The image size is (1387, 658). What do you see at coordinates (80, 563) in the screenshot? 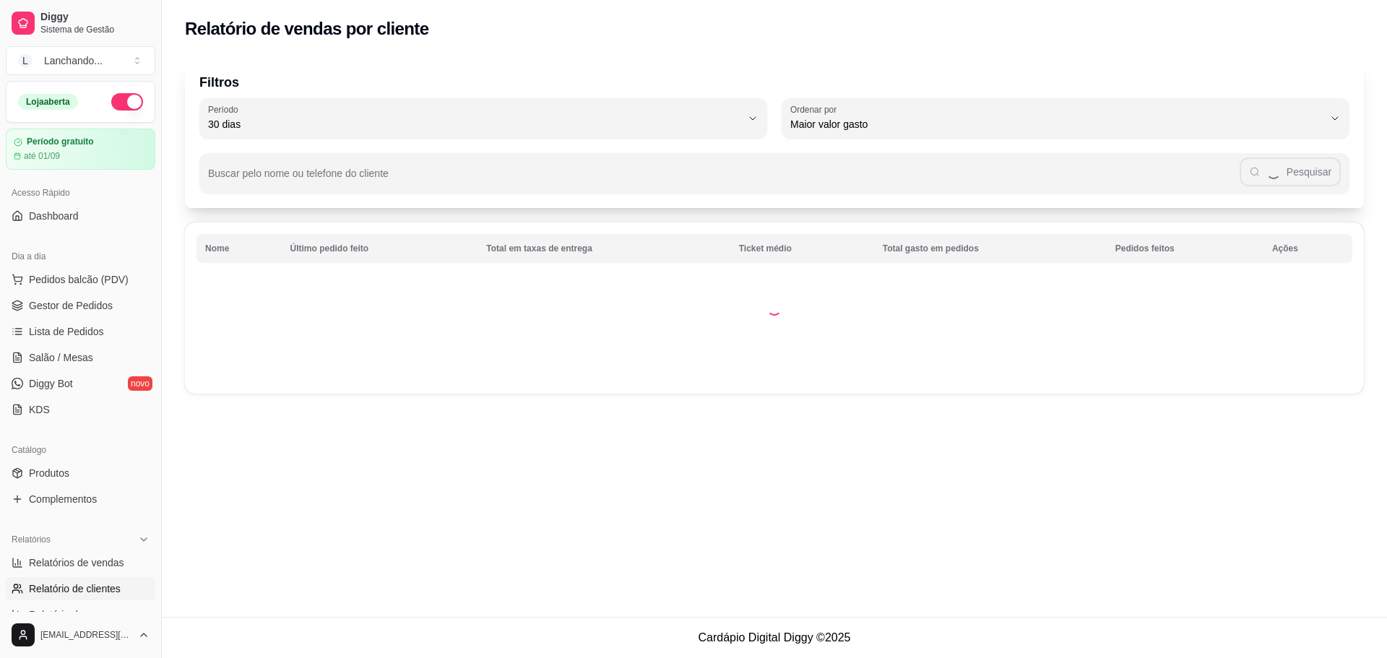
I see `a: Relatórios de vendas` at bounding box center [80, 563].